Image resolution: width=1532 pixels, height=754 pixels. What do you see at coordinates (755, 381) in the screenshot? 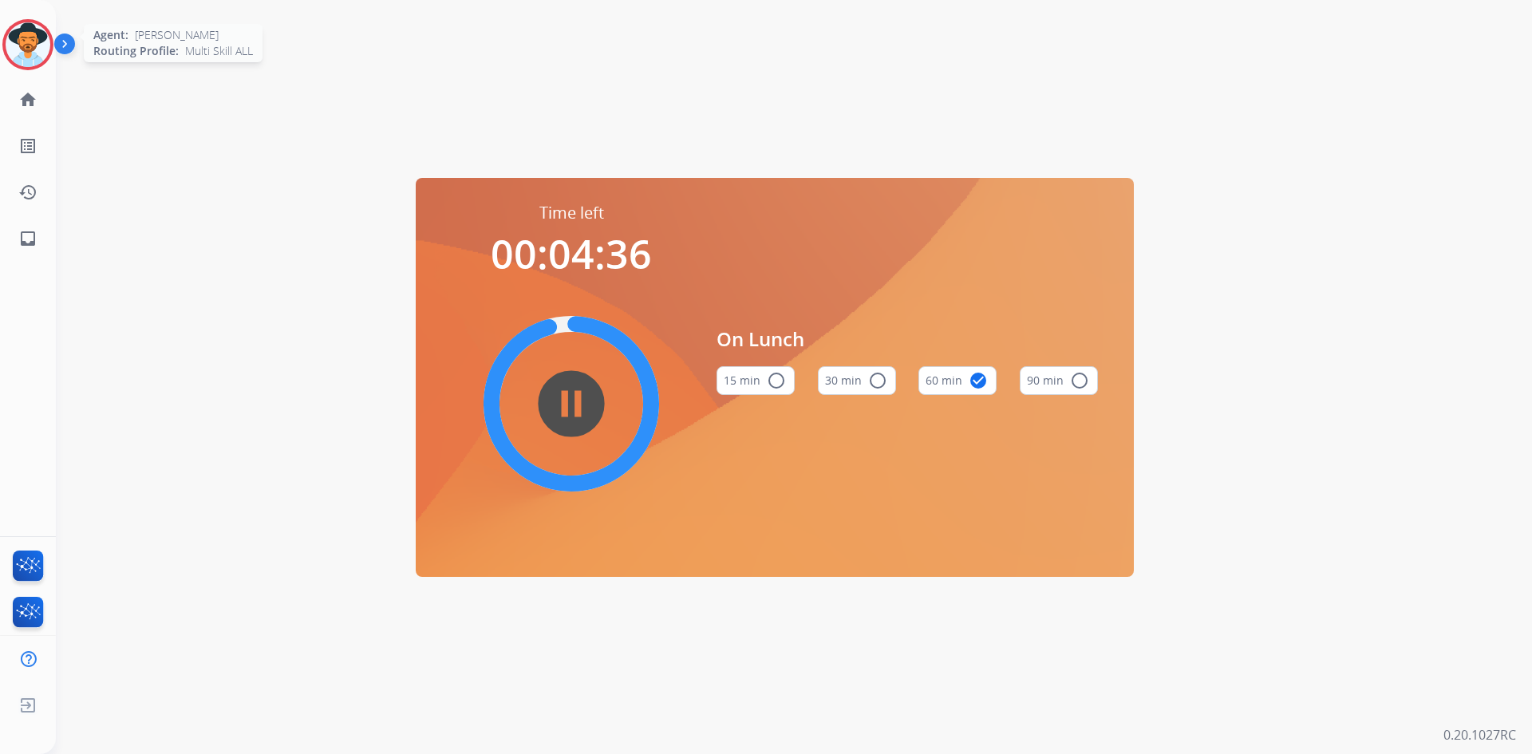
I see `button: 15 min` at bounding box center [755, 381].